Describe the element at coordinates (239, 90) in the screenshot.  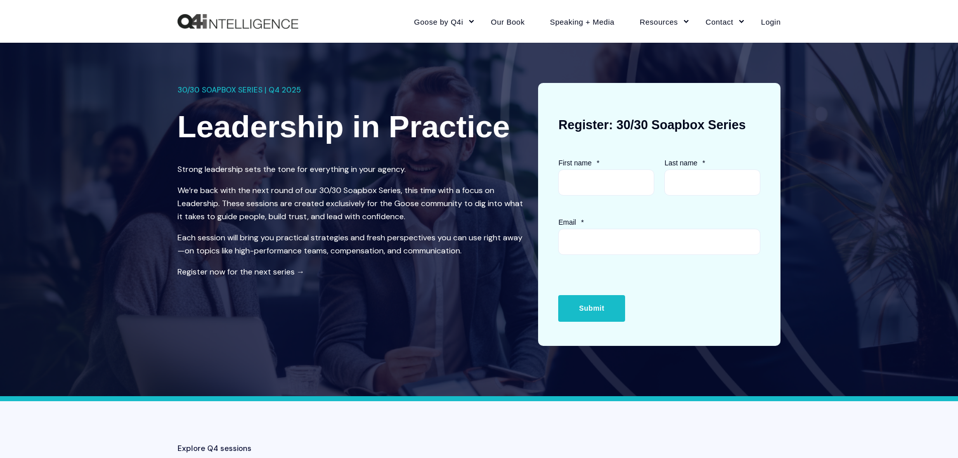
I see `span: 30/30 SOAPBOX SERIES | Q4 2025` at that location.